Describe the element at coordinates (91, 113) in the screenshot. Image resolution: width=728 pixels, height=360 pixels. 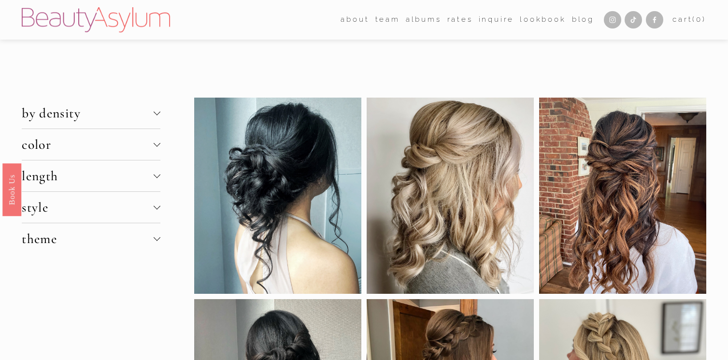
I see `button: by density` at that location.